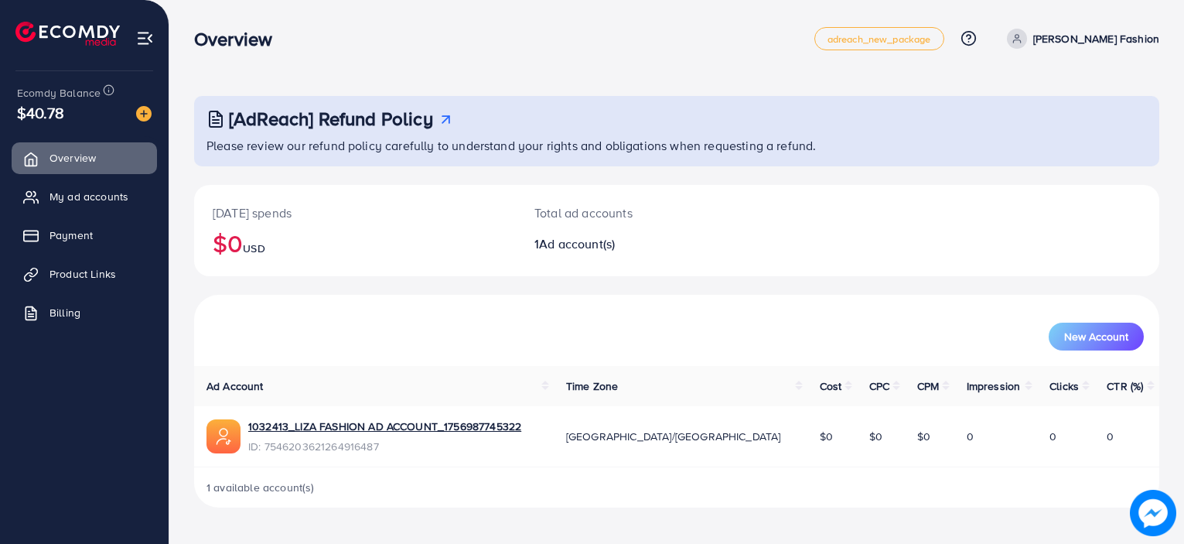 The image size is (1184, 544). I want to click on a: 1032413_LIZA FASHION AD ACCOUNT_1756987745322, so click(384, 426).